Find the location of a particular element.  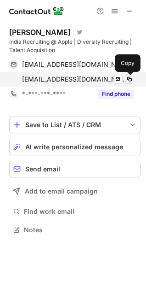

span: Find work email is located at coordinates (81, 211).